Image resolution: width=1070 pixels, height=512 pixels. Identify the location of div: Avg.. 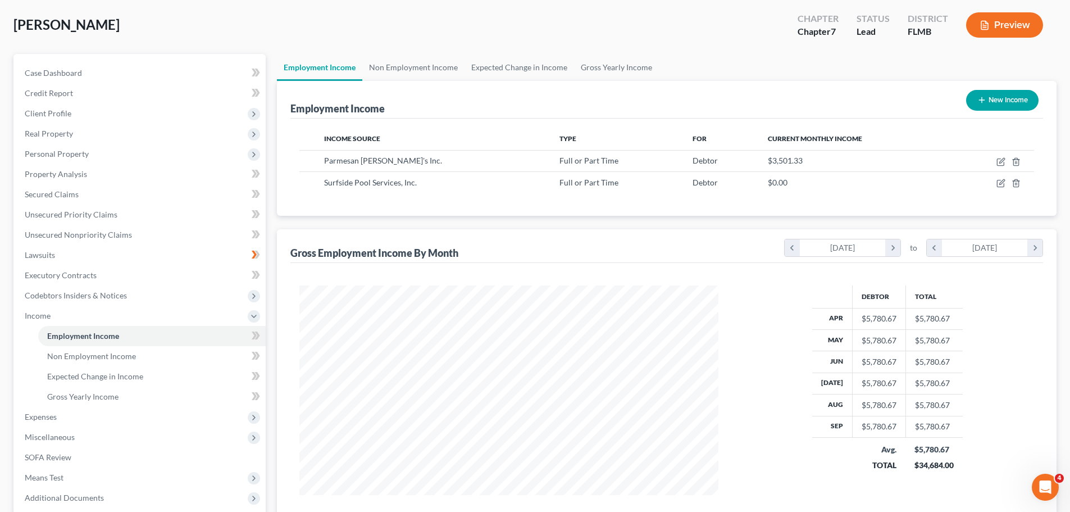
(879, 449).